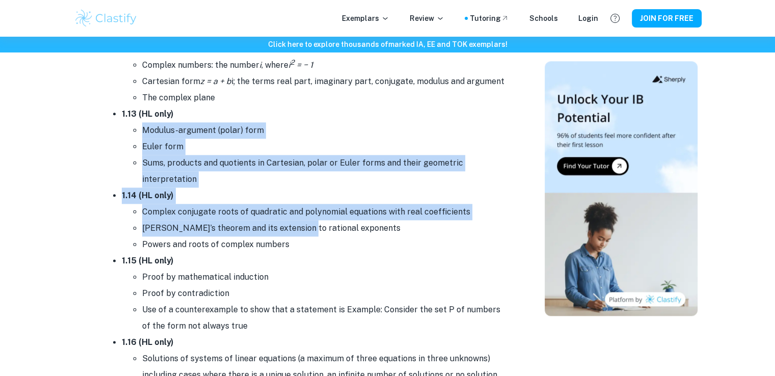 This screenshot has height=376, width=775. I want to click on img: Clastify logo, so click(106, 18).